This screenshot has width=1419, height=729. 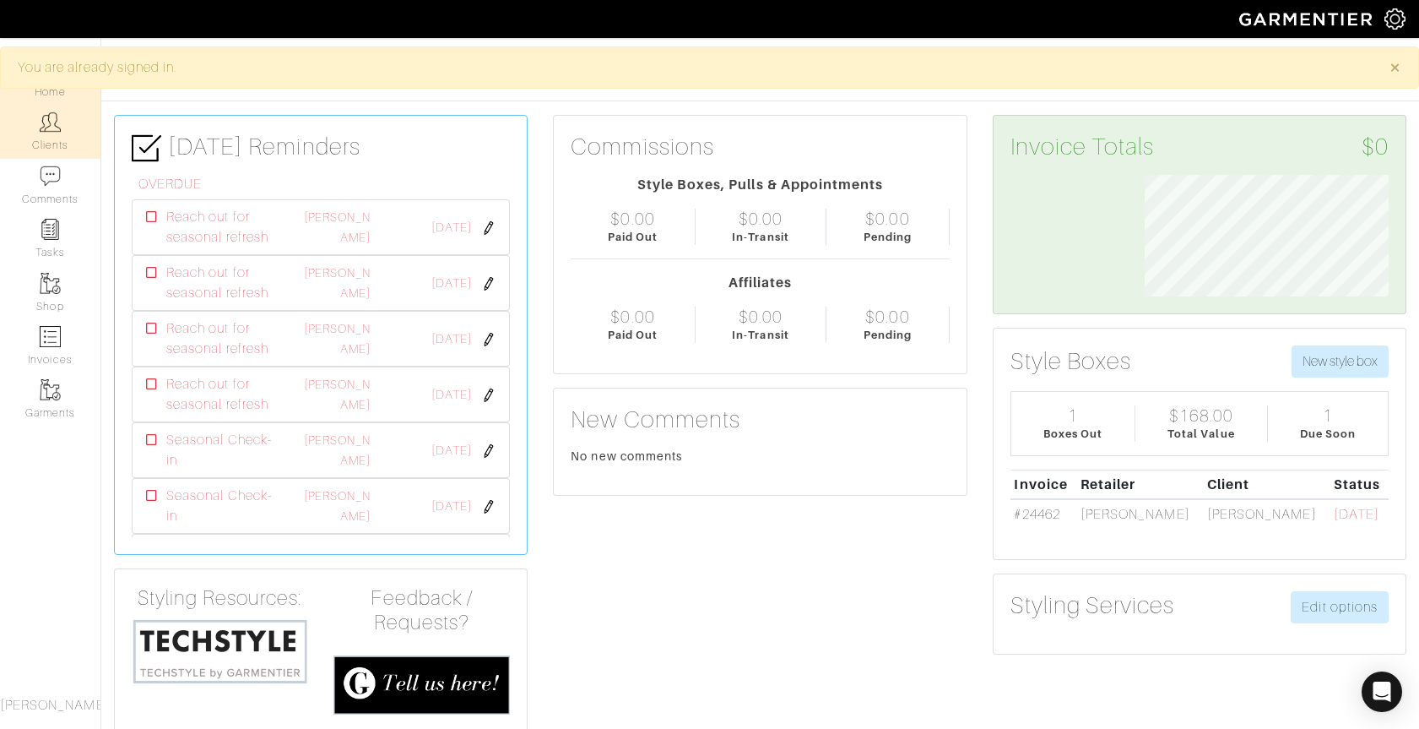 I want to click on div: Style Boxes, Pulls & Appointments, so click(x=760, y=185).